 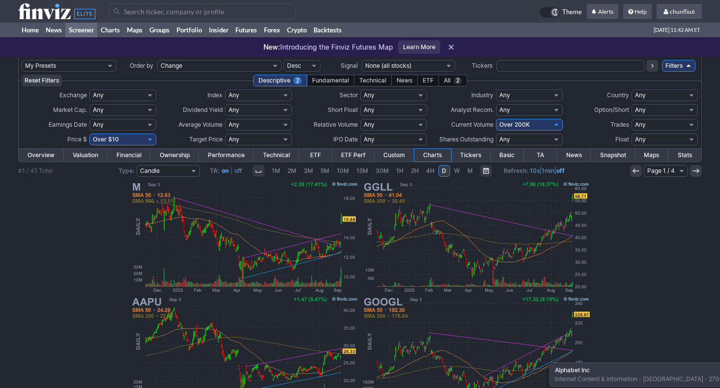 I want to click on span: Relative Volume, so click(x=336, y=124).